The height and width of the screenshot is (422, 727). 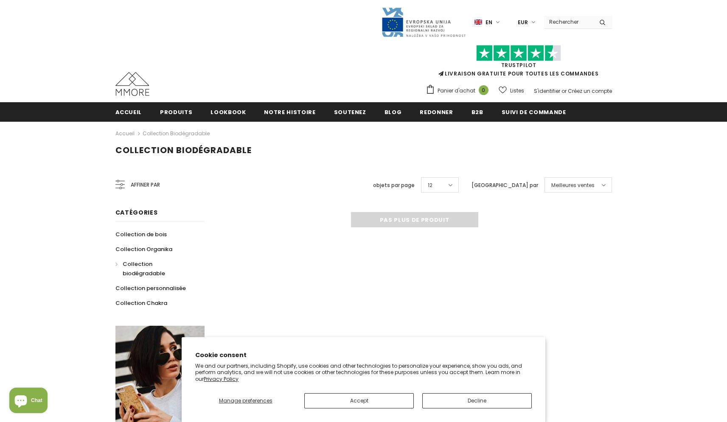 What do you see at coordinates (141, 303) in the screenshot?
I see `span: Collection Chakra` at bounding box center [141, 303].